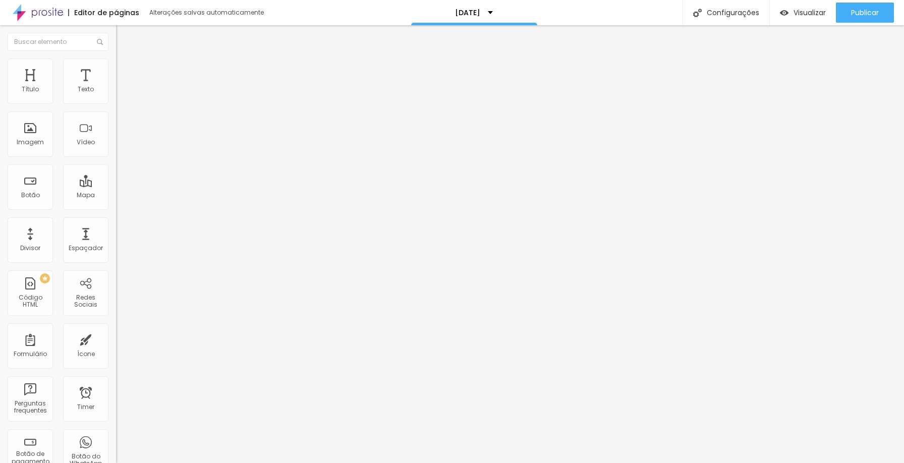  What do you see at coordinates (86, 248) in the screenshot?
I see `div: Espaçador` at bounding box center [86, 248].